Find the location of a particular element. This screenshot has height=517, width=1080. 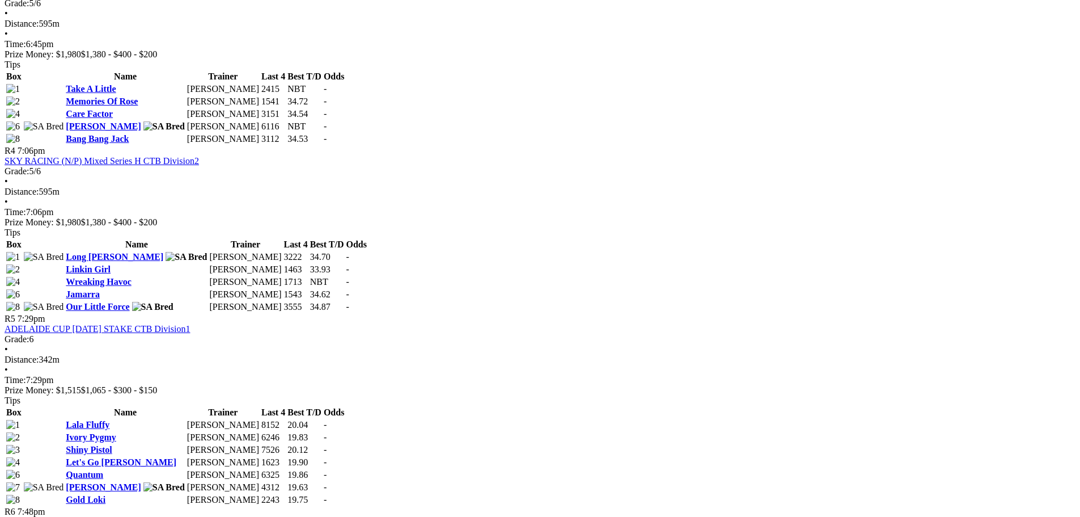

th: Name is located at coordinates (125, 412).